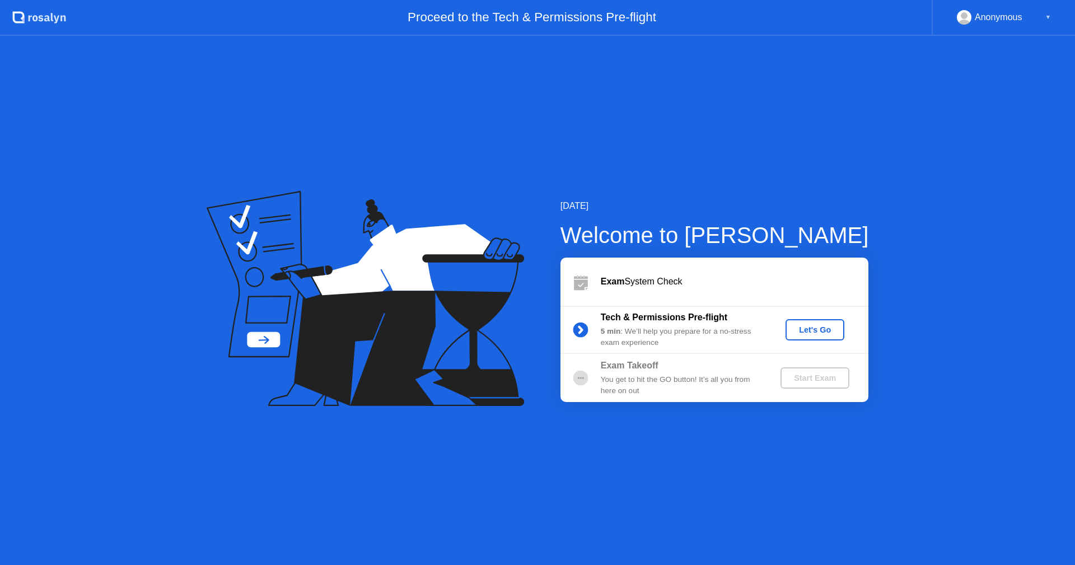 Image resolution: width=1075 pixels, height=565 pixels. Describe the element at coordinates (664, 317) in the screenshot. I see `b: Tech & Permissions Pre-flight` at that location.